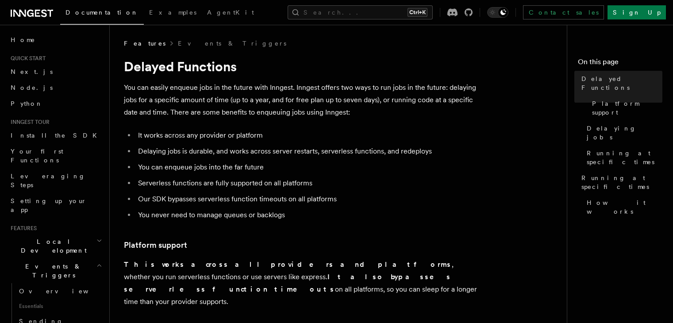 The image size is (673, 323). What do you see at coordinates (637, 12) in the screenshot?
I see `a: Sign Up` at bounding box center [637, 12].